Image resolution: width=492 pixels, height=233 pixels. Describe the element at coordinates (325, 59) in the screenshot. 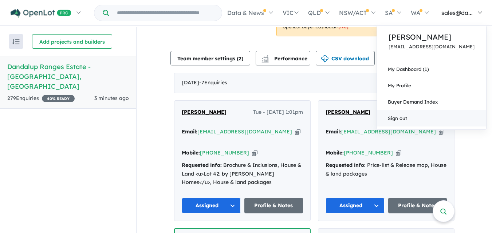

I see `img: download icon` at that location.